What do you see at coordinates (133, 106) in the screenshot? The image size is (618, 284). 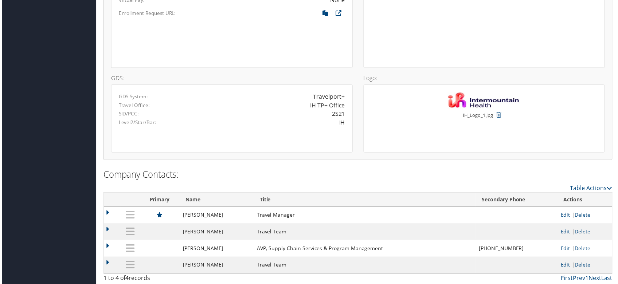 I see `label: Travel Office:` at bounding box center [133, 106].